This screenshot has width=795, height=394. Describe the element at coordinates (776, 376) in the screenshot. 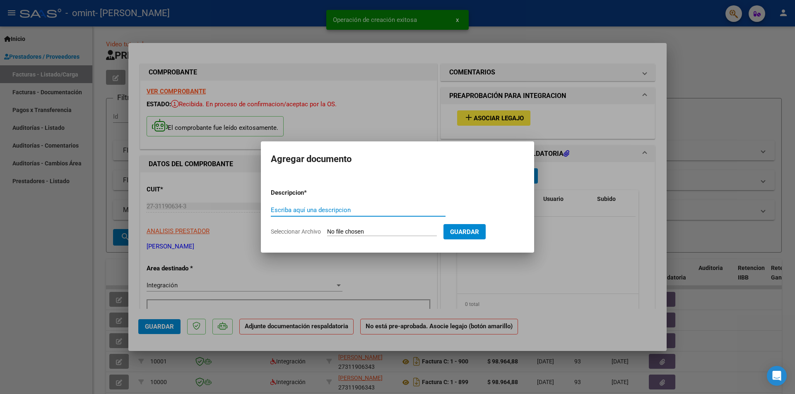

I see `div: Open Intercom Messenger` at that location.